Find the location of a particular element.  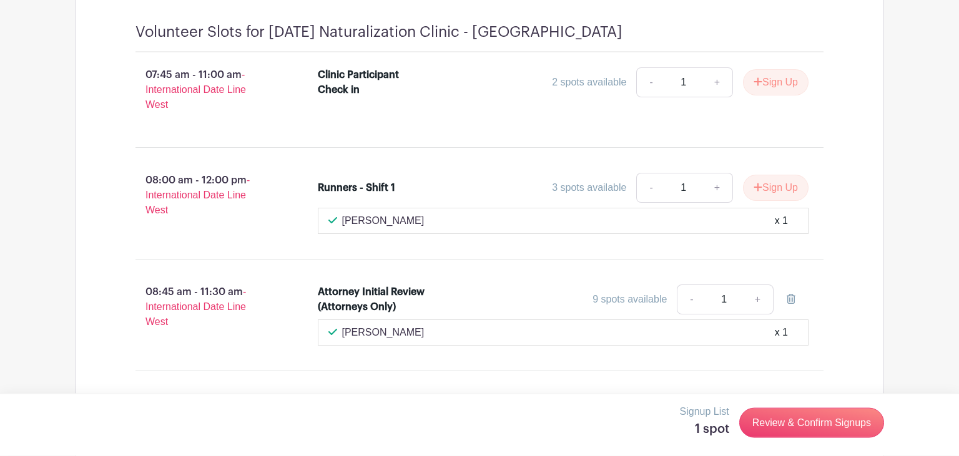

p: 07:45 am - 11:00 am is located at coordinates (207, 90).